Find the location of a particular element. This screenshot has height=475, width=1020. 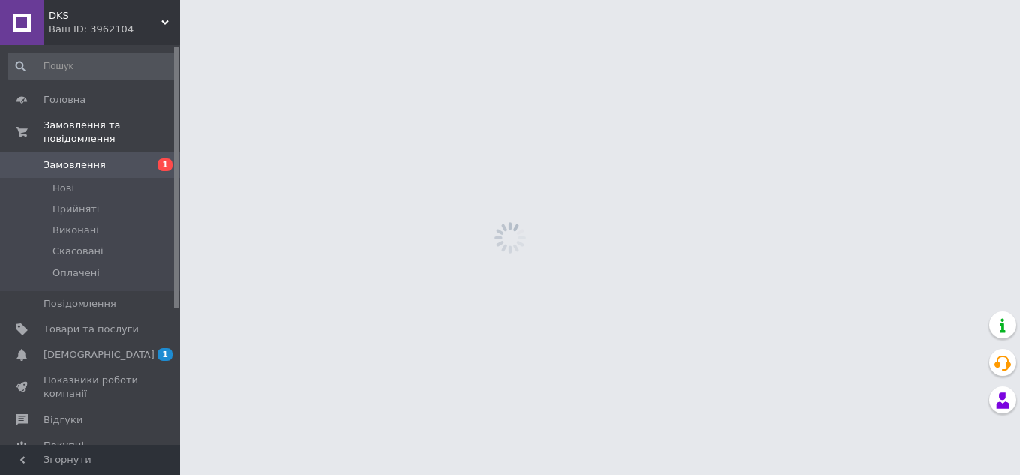

span: Прийняті is located at coordinates (76, 209).